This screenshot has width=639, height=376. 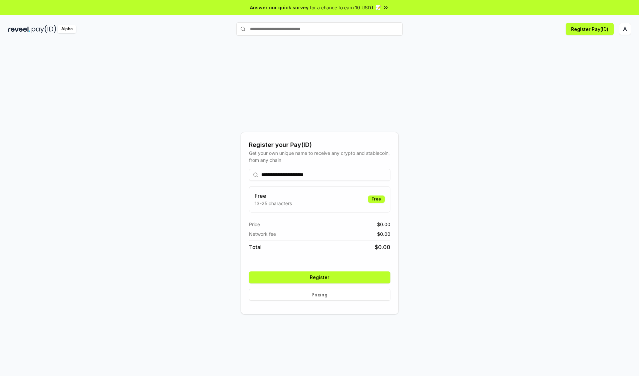 I want to click on button: Register, so click(x=319, y=277).